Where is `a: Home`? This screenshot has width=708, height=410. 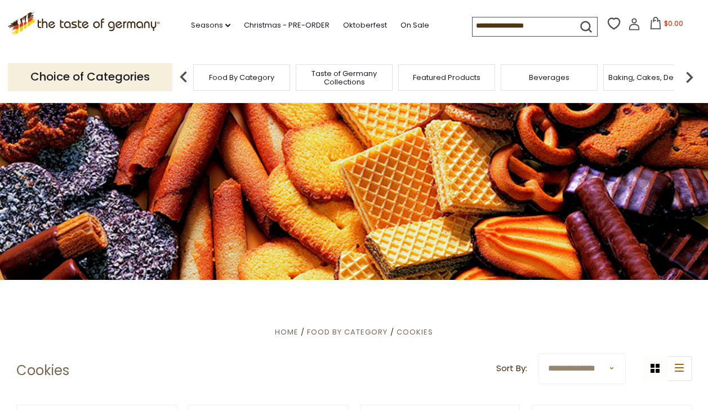
a: Home is located at coordinates (287, 332).